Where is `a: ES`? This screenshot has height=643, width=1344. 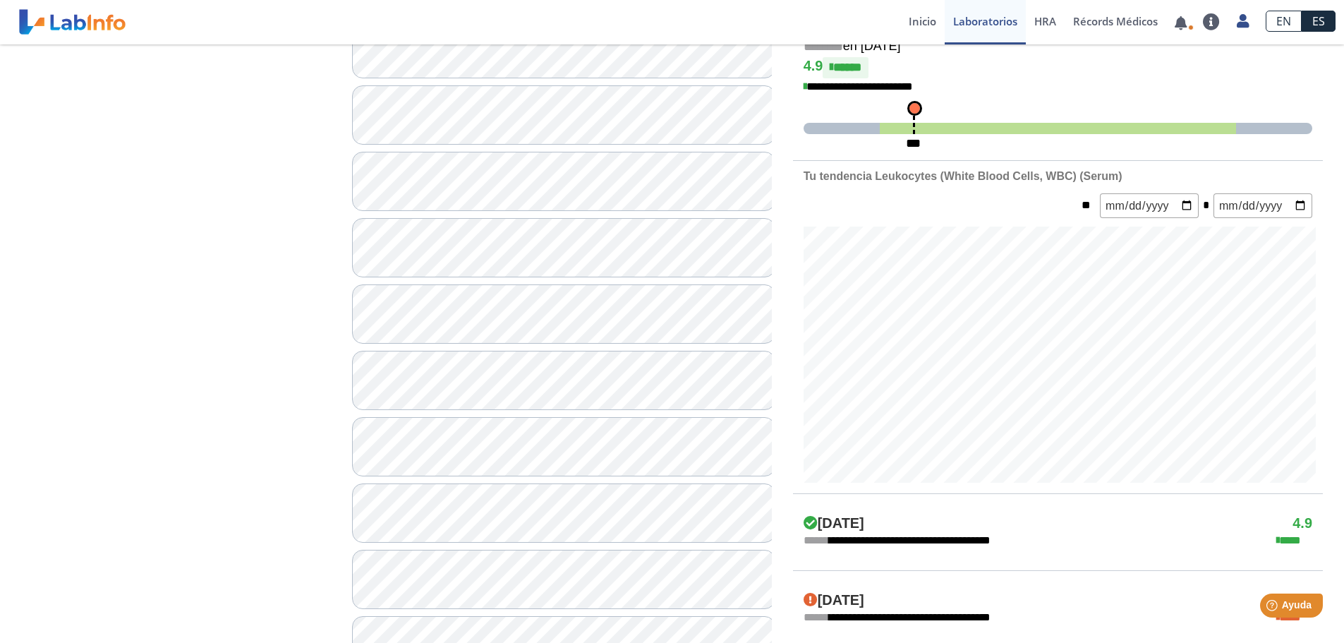
a: ES is located at coordinates (1319, 21).